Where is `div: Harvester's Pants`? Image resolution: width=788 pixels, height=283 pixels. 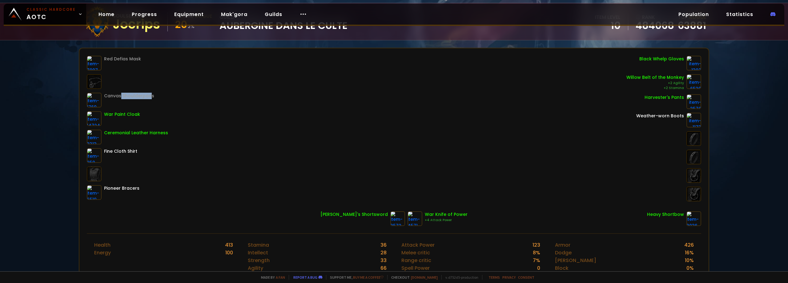
div: Harvester's Pants is located at coordinates (664, 97).